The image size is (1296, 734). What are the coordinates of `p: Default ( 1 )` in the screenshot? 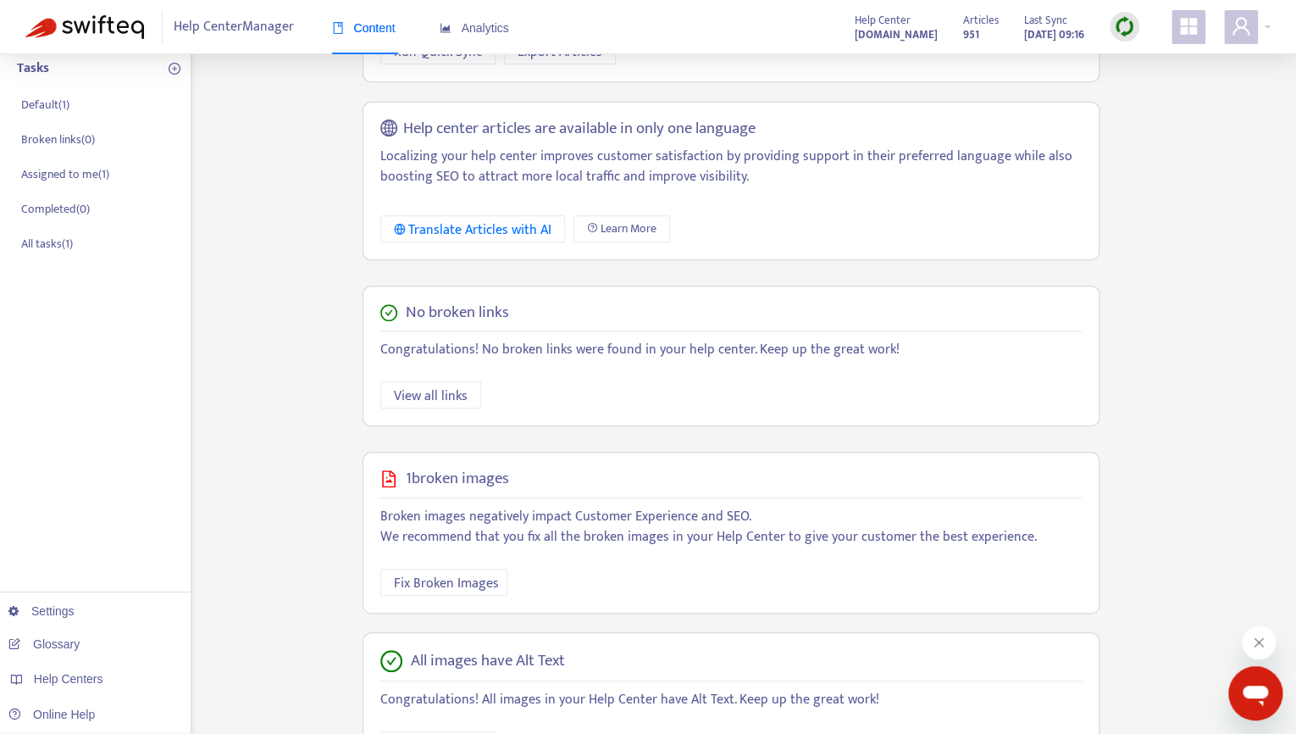 It's located at (45, 104).